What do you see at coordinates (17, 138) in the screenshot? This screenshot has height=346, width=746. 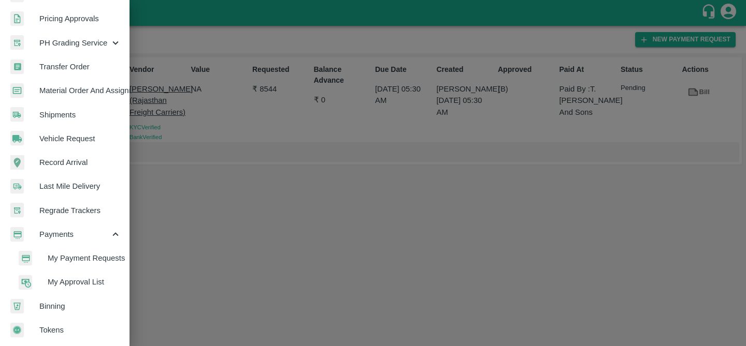 I see `img: vehicle` at bounding box center [17, 138].